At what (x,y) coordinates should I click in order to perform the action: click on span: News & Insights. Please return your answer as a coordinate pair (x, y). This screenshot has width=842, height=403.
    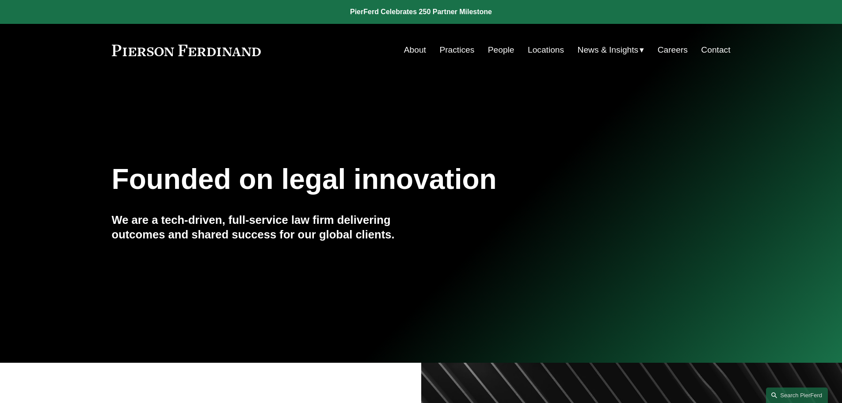
    Looking at the image, I should click on (608, 50).